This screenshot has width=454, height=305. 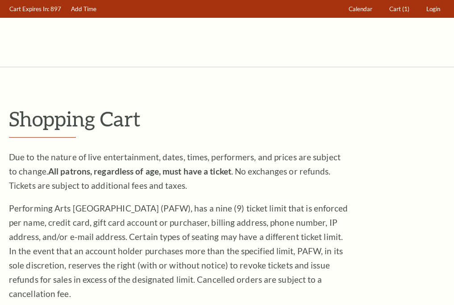 What do you see at coordinates (395, 9) in the screenshot?
I see `span: Cart` at bounding box center [395, 9].